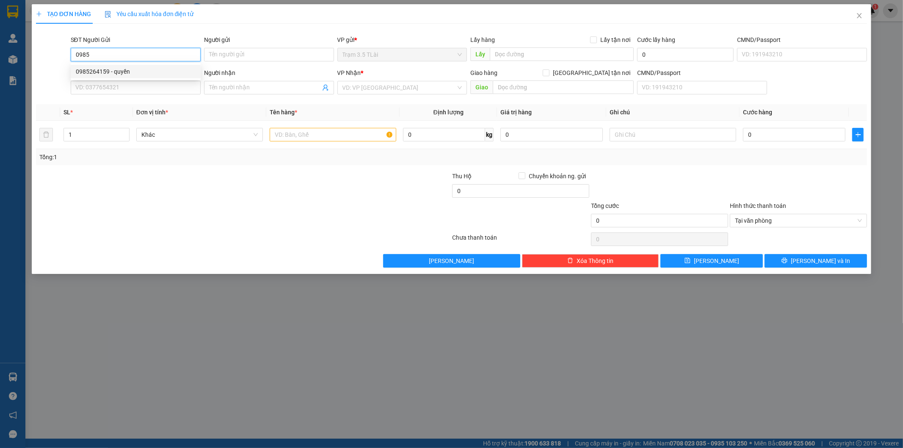 Image resolution: width=903 pixels, height=448 pixels. Describe the element at coordinates (402, 55) in the screenshot. I see `span: Trạm 3.5 TLài` at that location.